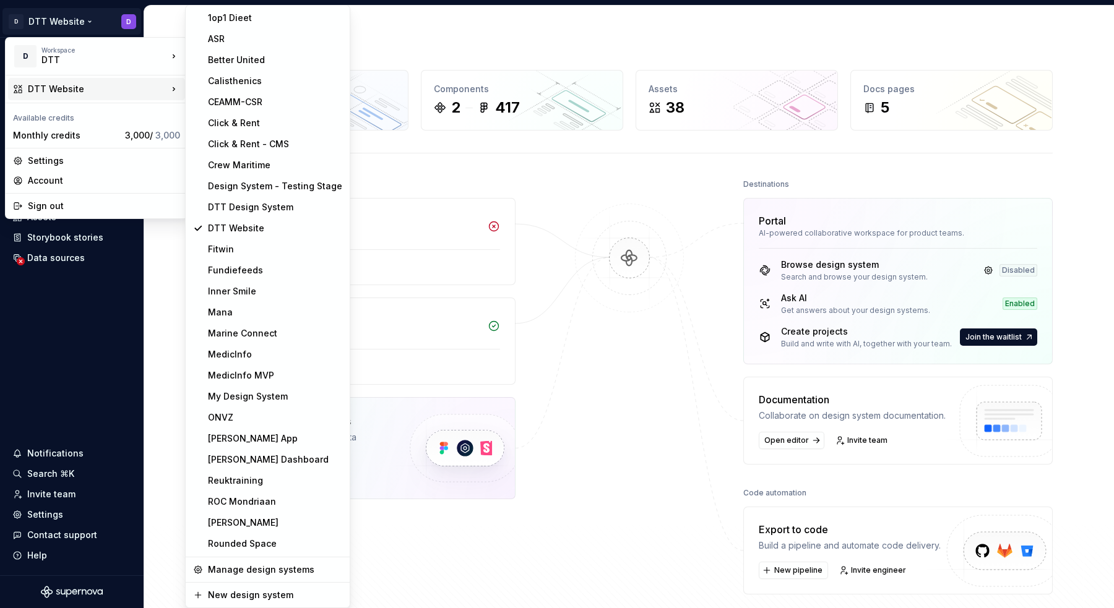  Describe the element at coordinates (275, 291) in the screenshot. I see `div: Inner Smile` at that location.